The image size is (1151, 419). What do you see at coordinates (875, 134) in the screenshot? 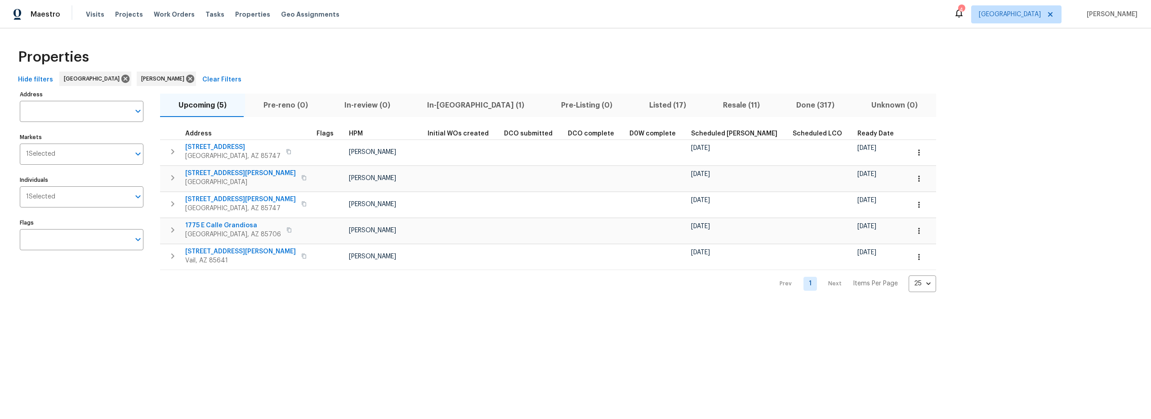
I see `span: Ready Date` at bounding box center [875, 134].